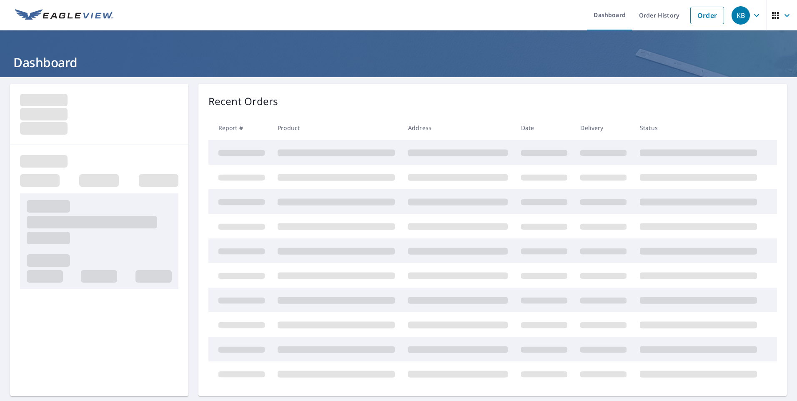 The image size is (797, 401). Describe the element at coordinates (698, 128) in the screenshot. I see `th: Status` at that location.